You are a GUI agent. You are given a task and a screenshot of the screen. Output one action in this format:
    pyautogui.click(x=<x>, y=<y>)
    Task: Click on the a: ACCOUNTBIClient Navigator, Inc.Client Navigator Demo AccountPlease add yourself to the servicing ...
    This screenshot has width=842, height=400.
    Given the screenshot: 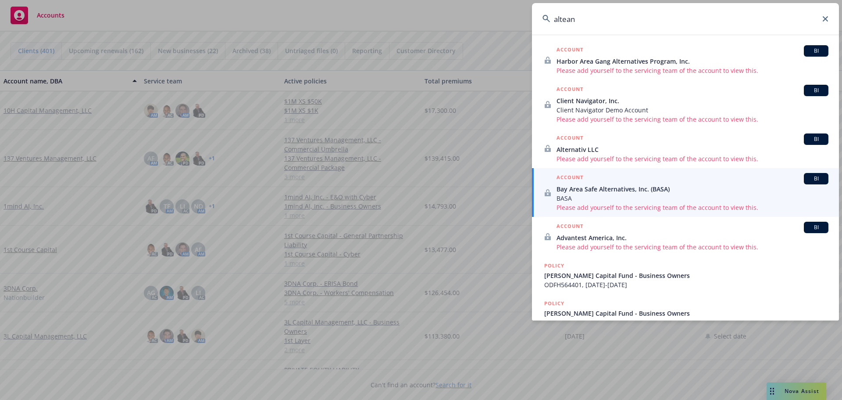 What is the action you would take?
    pyautogui.click(x=686, y=104)
    